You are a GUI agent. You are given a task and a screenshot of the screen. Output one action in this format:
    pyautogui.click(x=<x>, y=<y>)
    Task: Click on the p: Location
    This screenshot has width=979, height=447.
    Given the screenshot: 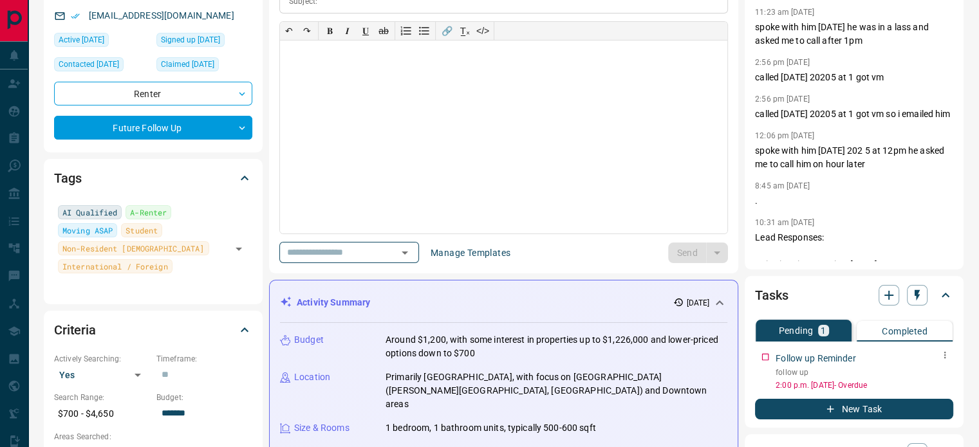 What is the action you would take?
    pyautogui.click(x=312, y=377)
    